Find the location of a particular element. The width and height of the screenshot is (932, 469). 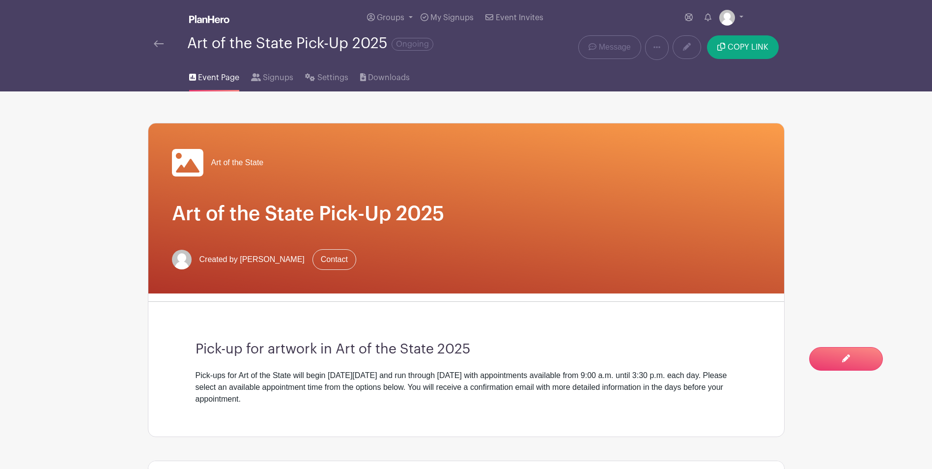

span: COPY LINK is located at coordinates (748, 47).